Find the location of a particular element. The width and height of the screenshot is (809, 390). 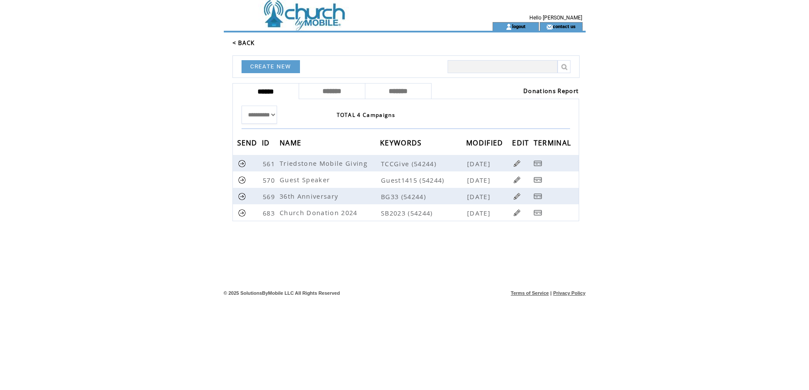

span: NAME is located at coordinates (291, 144).